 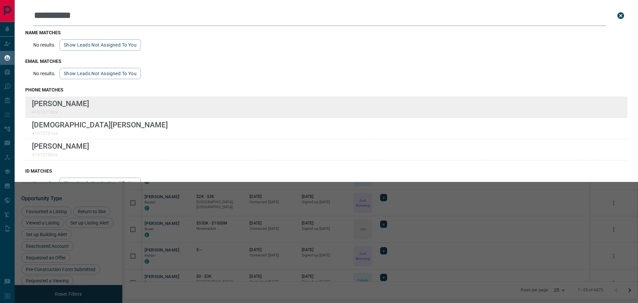 I want to click on p: 41673791xx, so click(x=100, y=133).